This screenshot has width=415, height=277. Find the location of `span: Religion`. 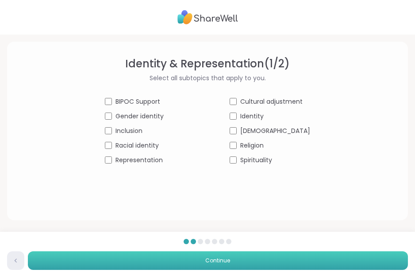

span: Religion is located at coordinates (252, 145).